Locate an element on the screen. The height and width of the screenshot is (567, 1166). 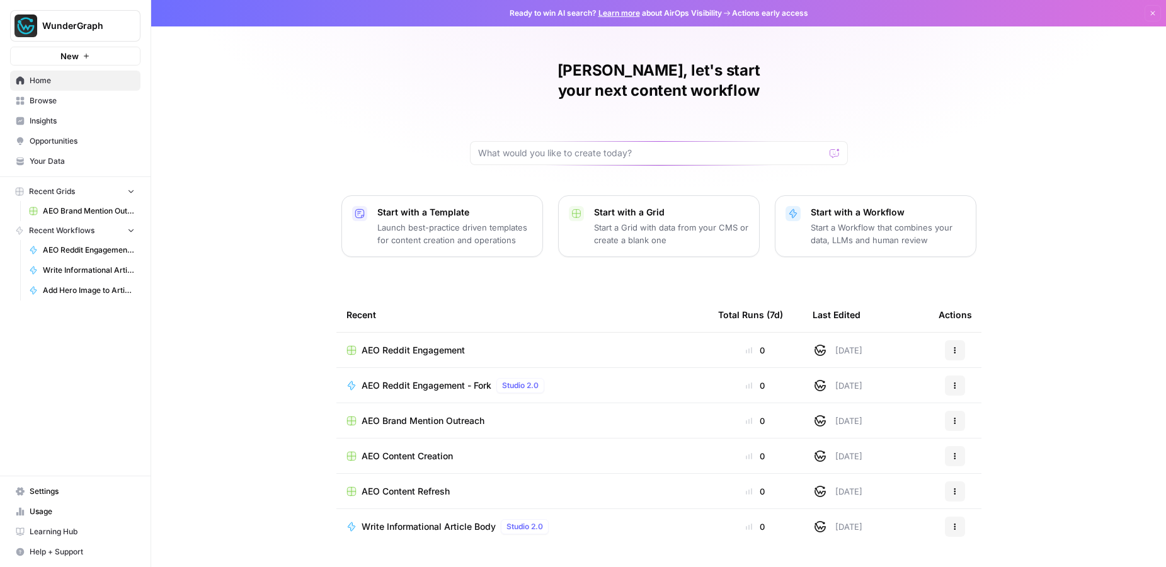
span: Recent Grids is located at coordinates (52, 191).